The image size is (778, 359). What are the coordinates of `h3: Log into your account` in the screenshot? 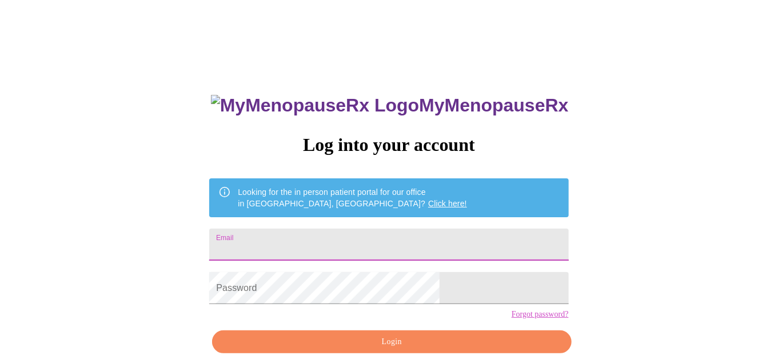 It's located at (388, 145).